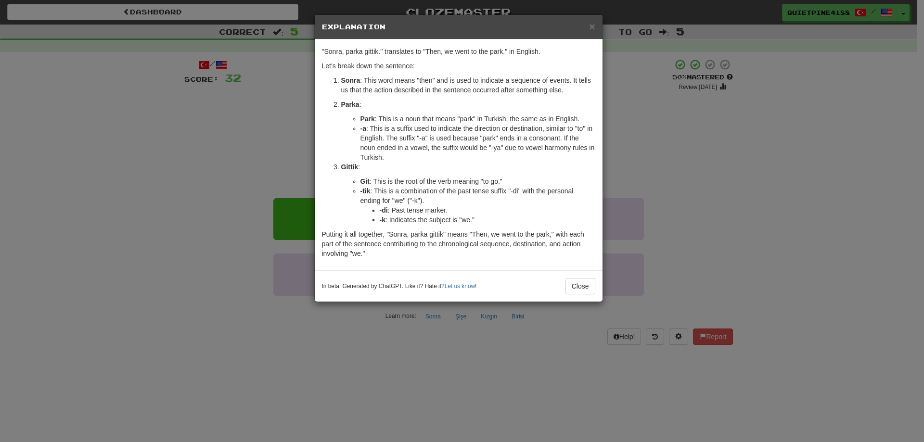  I want to click on strong: Parka, so click(350, 104).